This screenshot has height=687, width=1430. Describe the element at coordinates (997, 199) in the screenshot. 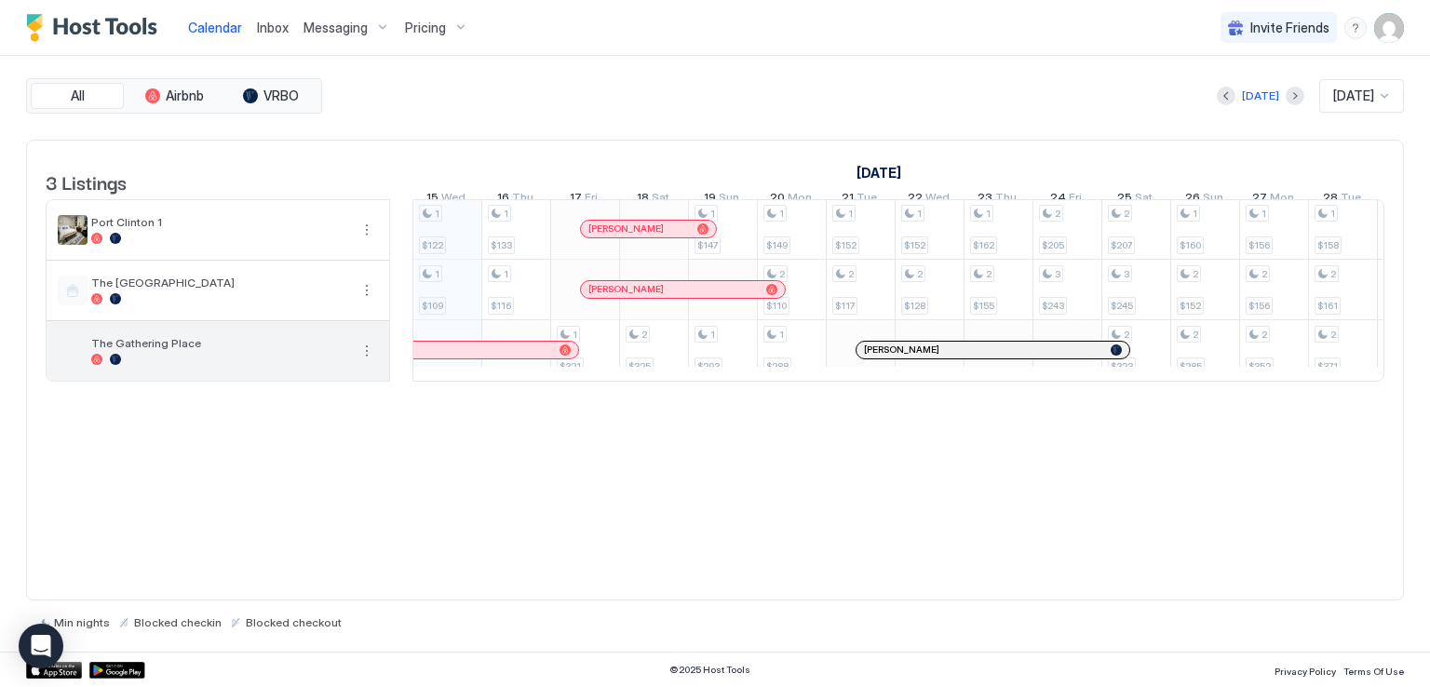

I see `a: October 23, 2025` at that location.